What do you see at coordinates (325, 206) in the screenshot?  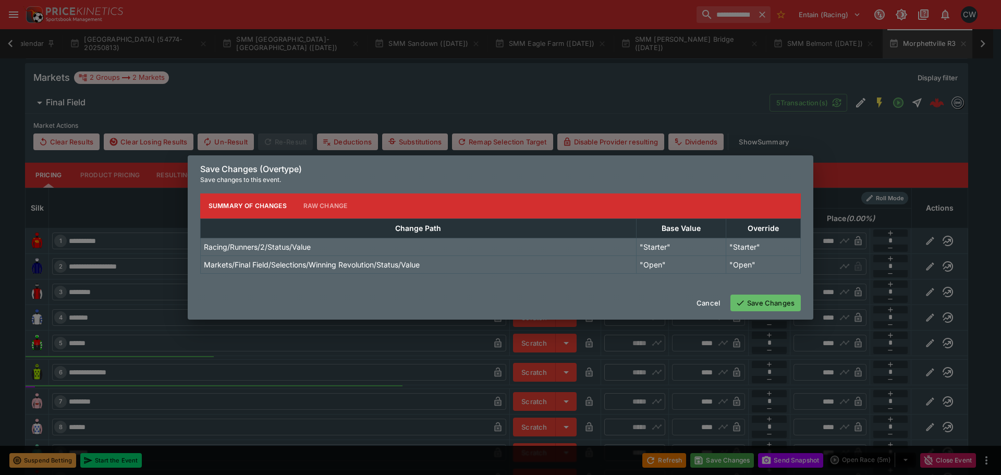 I see `button: Raw Change` at bounding box center [325, 206].